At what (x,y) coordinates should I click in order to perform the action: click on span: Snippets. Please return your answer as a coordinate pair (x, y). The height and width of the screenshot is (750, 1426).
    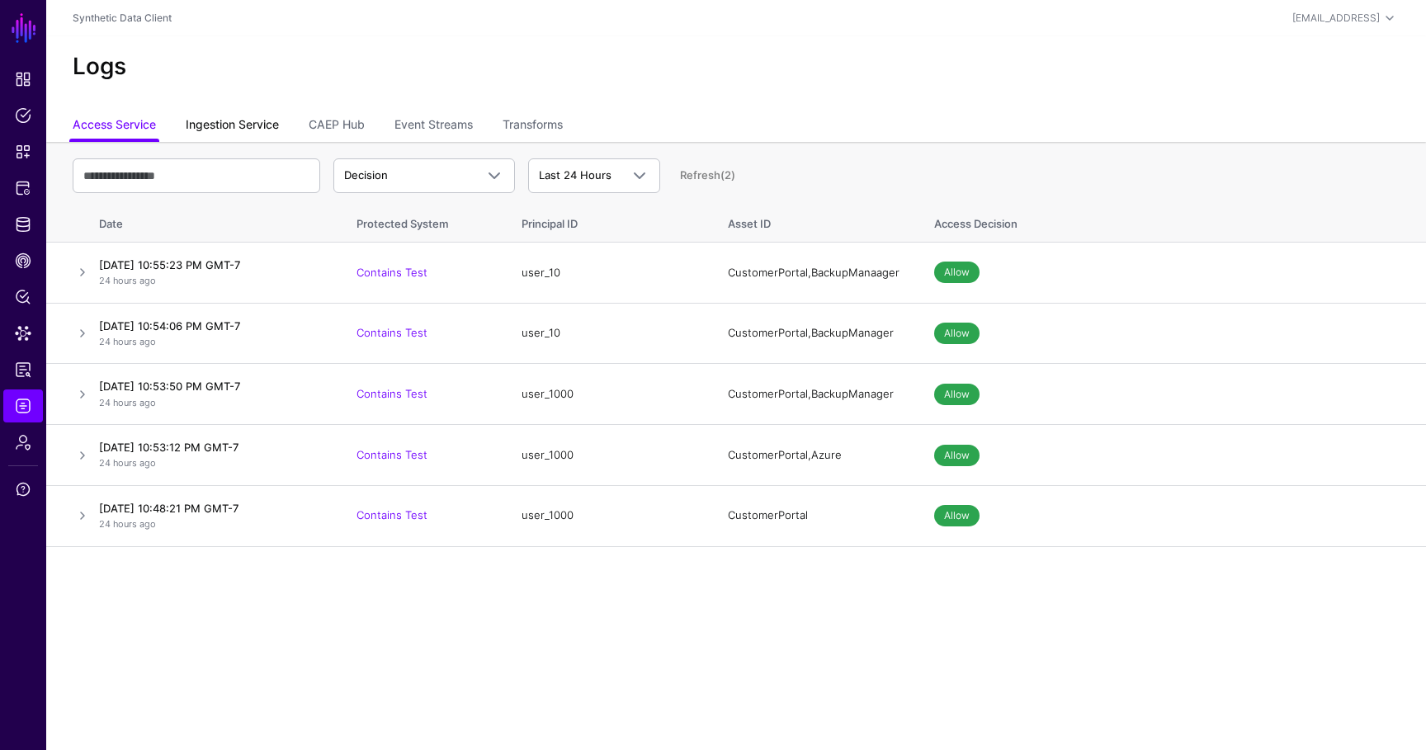
    Looking at the image, I should click on (23, 152).